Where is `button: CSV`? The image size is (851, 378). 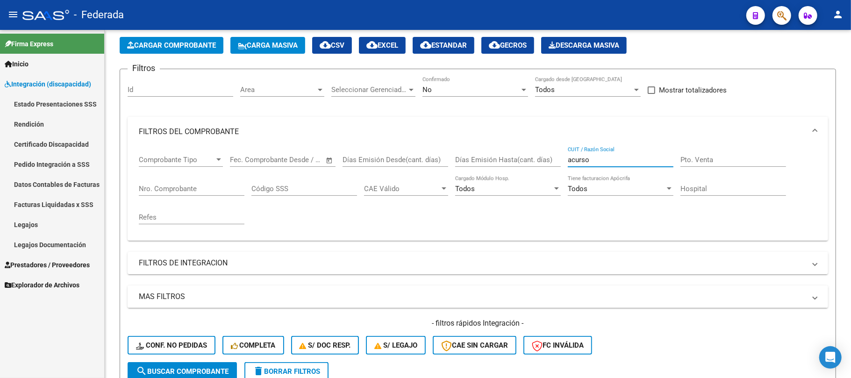
button: CSV is located at coordinates (332, 45).